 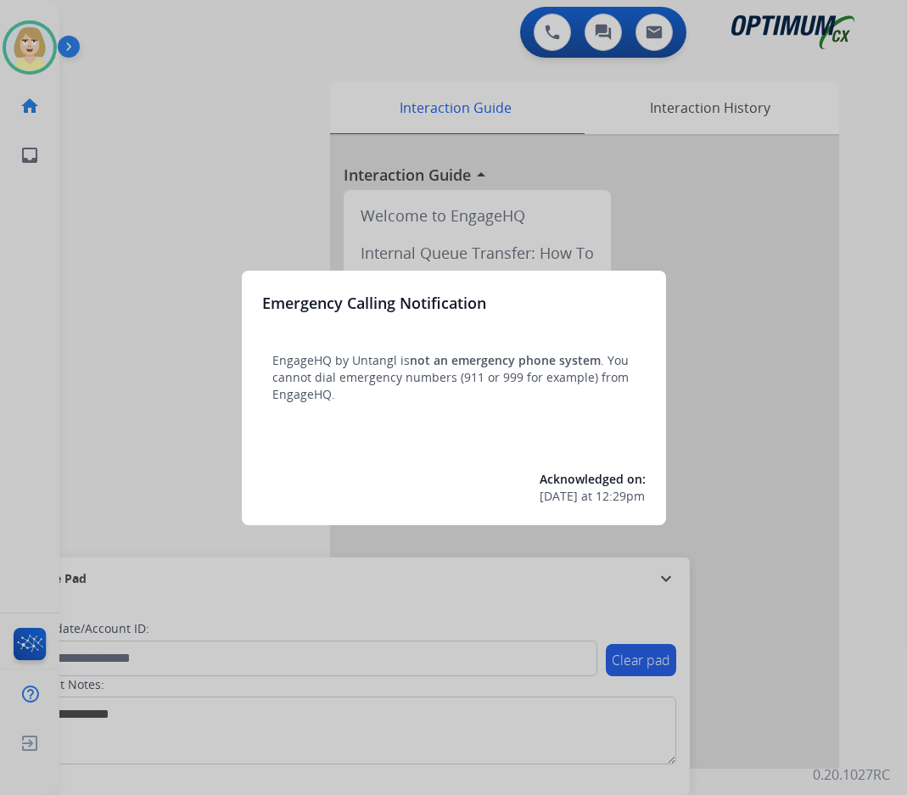 I want to click on h3: Emergency Calling Notification, so click(x=374, y=303).